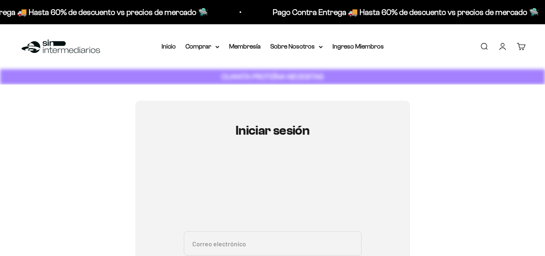 The width and height of the screenshot is (545, 256). Describe the element at coordinates (272, 76) in the screenshot. I see `strong: CUANTA PROTEÍNA NECESITAS` at that location.